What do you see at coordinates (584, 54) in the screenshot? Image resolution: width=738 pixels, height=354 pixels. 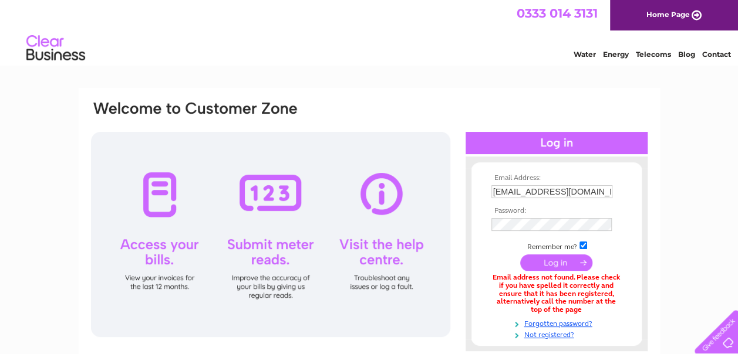 I see `a: Water` at bounding box center [584, 54].